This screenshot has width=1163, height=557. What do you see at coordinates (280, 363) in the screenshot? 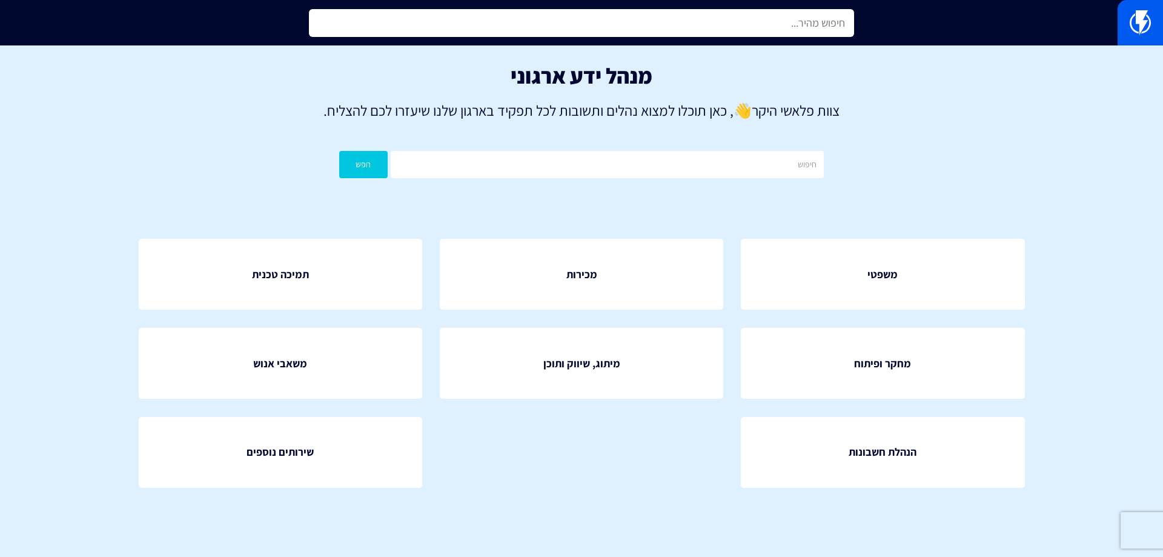
I see `span: משאבי אנוש` at bounding box center [280, 363].